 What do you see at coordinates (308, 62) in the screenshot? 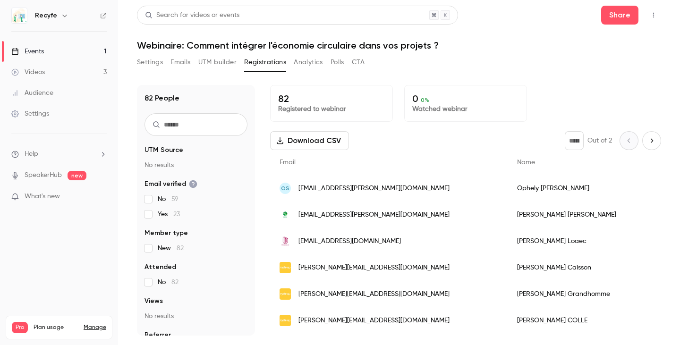
I see `button: Analytics` at bounding box center [308, 62].